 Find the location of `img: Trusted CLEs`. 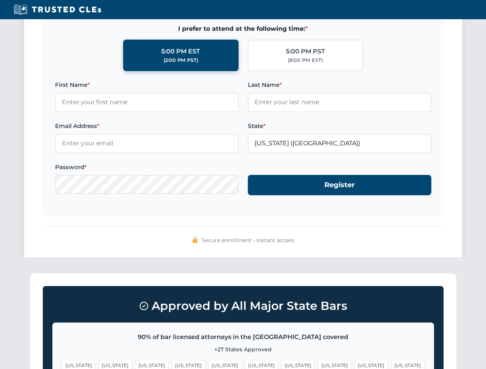

img: Trusted CLEs is located at coordinates (57, 10).